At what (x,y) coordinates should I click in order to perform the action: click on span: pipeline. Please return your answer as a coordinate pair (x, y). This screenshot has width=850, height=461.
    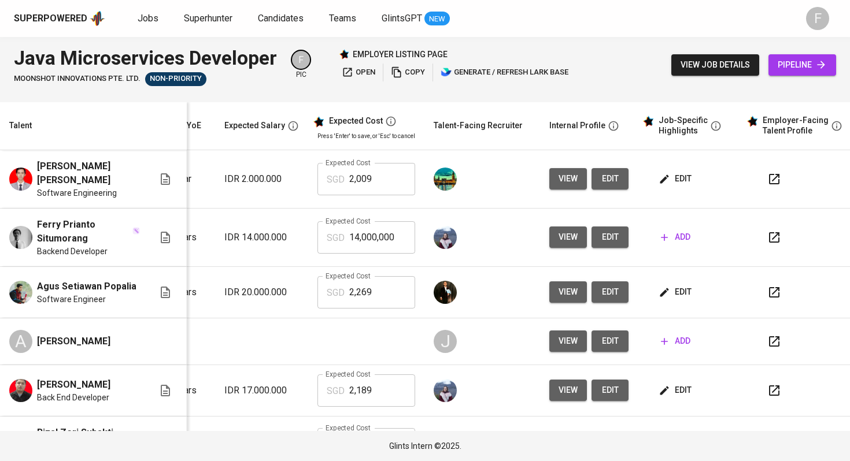
    Looking at the image, I should click on (802, 65).